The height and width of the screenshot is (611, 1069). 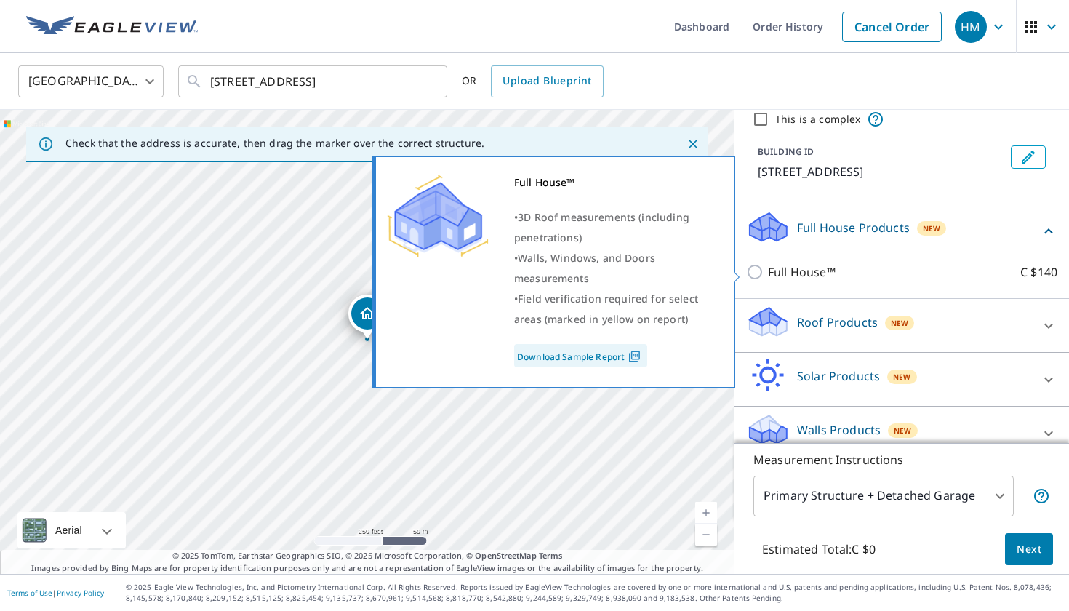 What do you see at coordinates (706, 534) in the screenshot?
I see `a: Current Level 17, Zoom Out` at bounding box center [706, 534].